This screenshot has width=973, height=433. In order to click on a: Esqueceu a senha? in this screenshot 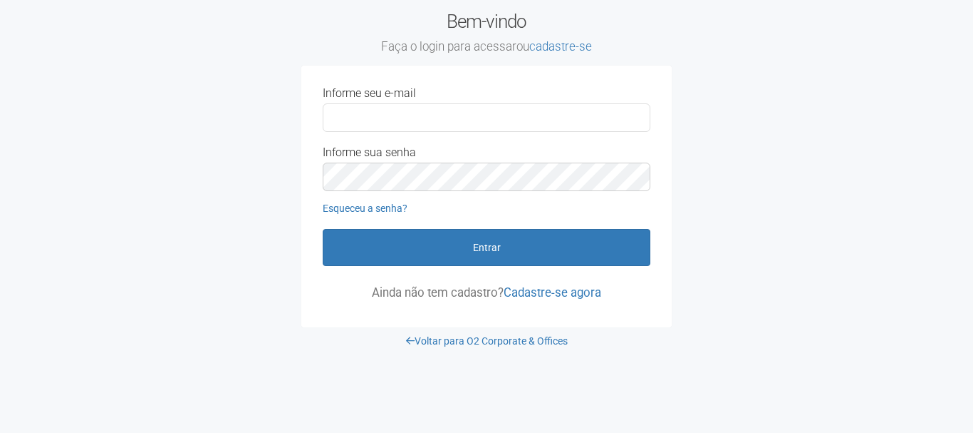, I will do `click(365, 208)`.